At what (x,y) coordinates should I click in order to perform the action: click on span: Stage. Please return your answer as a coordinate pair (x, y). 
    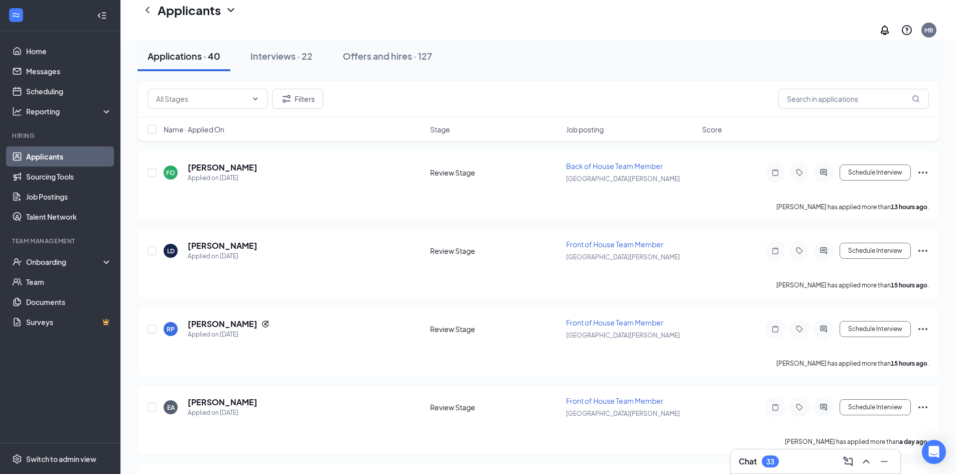
    Looking at the image, I should click on (440, 129).